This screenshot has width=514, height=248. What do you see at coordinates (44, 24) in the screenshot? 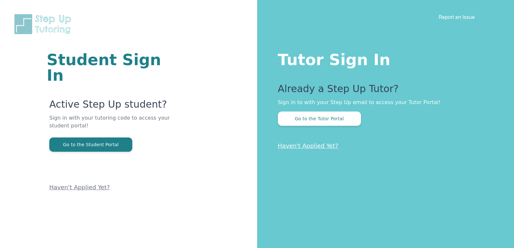
I see `img: Step Up Tutoring horizontal logo` at bounding box center [44, 24].